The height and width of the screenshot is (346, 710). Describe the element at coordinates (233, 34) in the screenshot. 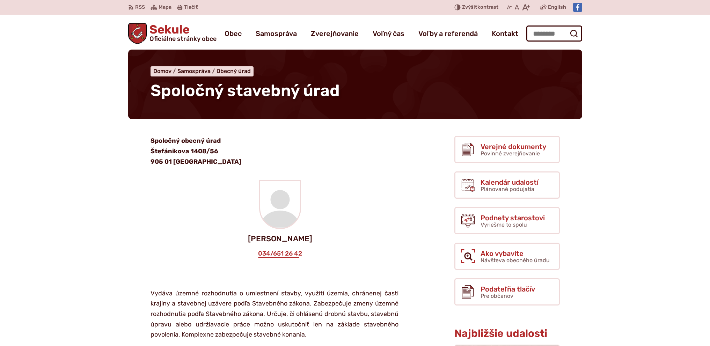

I see `span: Obec` at that location.